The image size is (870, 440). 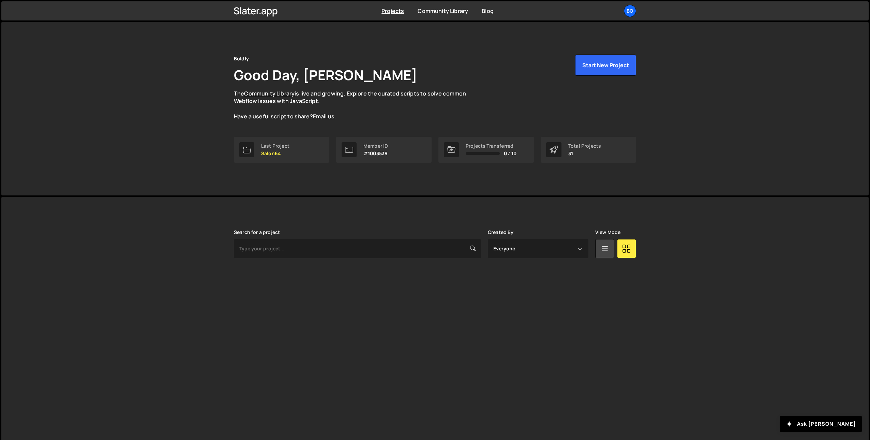 I want to click on span: 0 / 10, so click(x=510, y=153).